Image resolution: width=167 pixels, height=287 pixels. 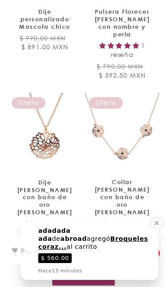 I want to click on span: 13, so click(x=55, y=271).